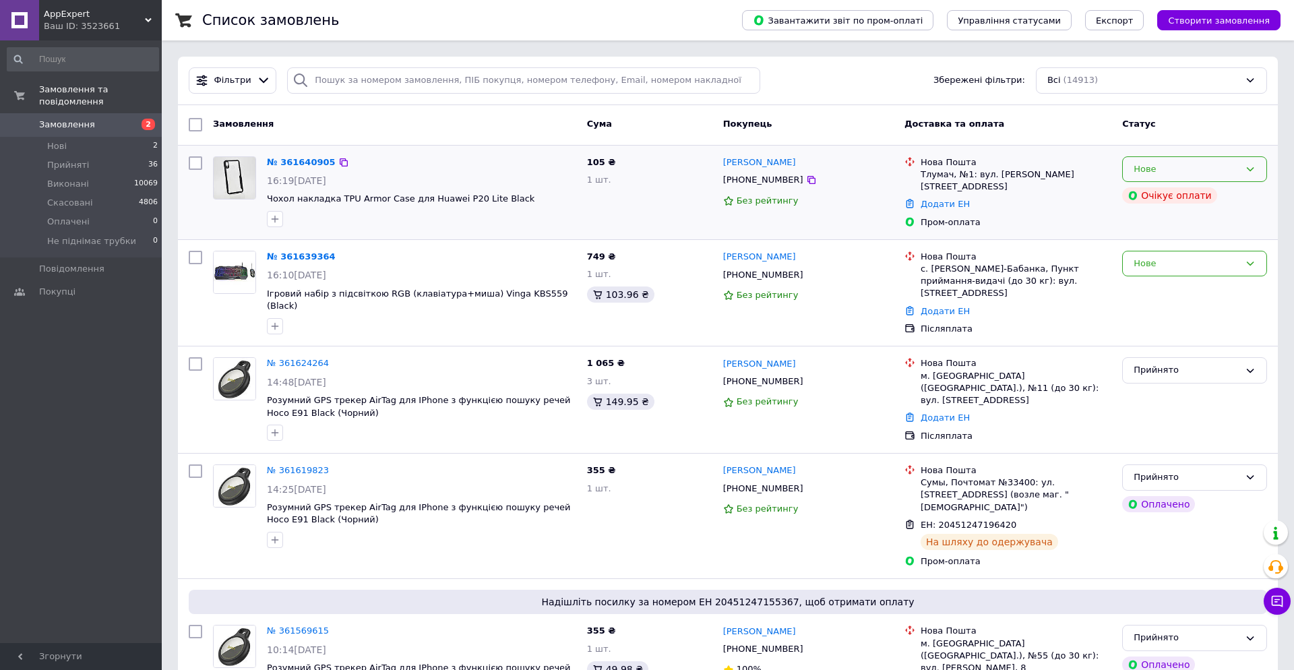  What do you see at coordinates (1219, 20) in the screenshot?
I see `button: Створити замовлення` at bounding box center [1219, 20].